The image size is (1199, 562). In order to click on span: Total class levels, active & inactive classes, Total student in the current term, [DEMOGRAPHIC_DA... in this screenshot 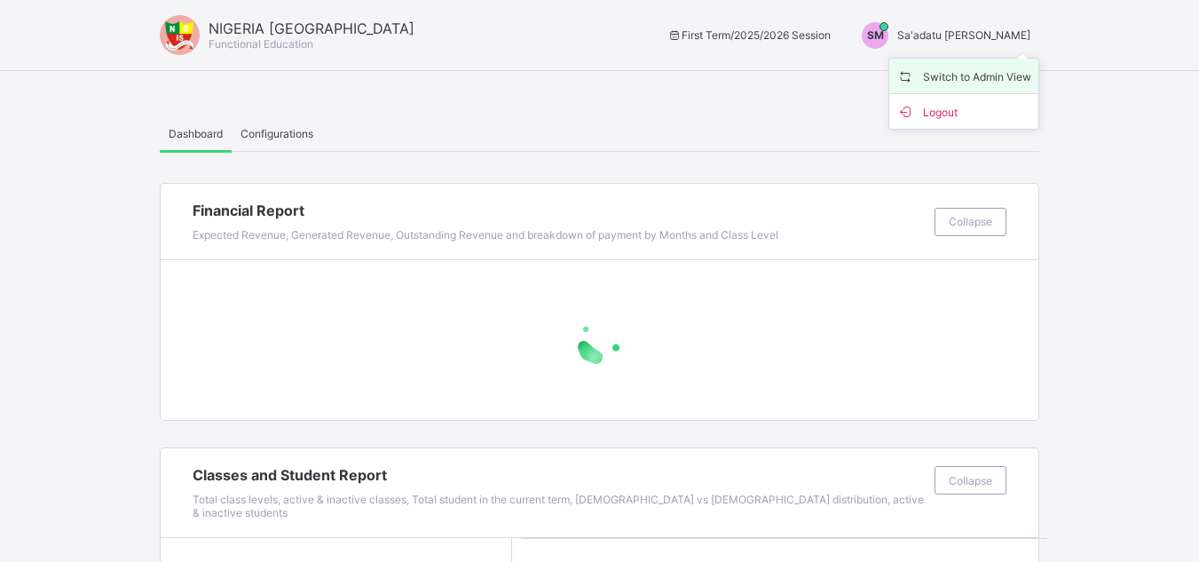, I will do `click(558, 506)`.